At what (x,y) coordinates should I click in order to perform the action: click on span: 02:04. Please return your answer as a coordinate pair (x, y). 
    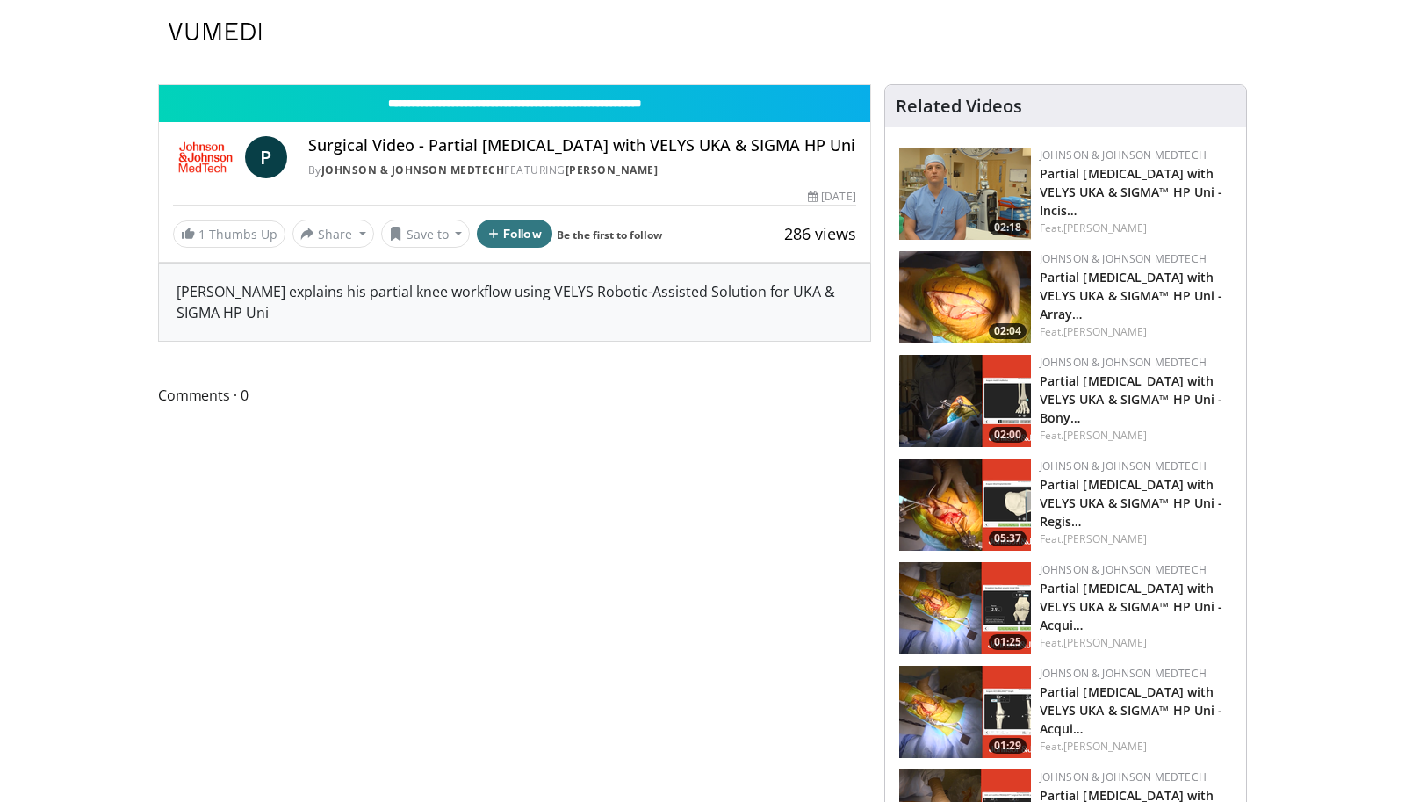
    Looking at the image, I should click on (1007, 331).